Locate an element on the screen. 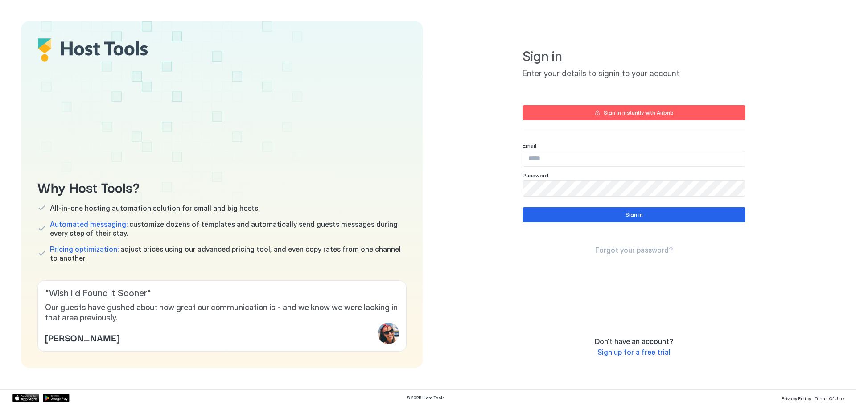  span: © 2025 Host Tools is located at coordinates (426, 398).